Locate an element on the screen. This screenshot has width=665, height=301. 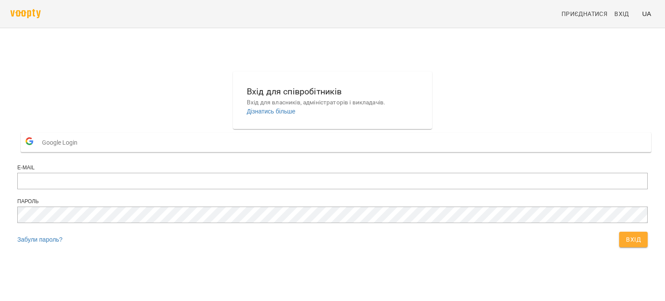
button: Вхід is located at coordinates (633, 239).